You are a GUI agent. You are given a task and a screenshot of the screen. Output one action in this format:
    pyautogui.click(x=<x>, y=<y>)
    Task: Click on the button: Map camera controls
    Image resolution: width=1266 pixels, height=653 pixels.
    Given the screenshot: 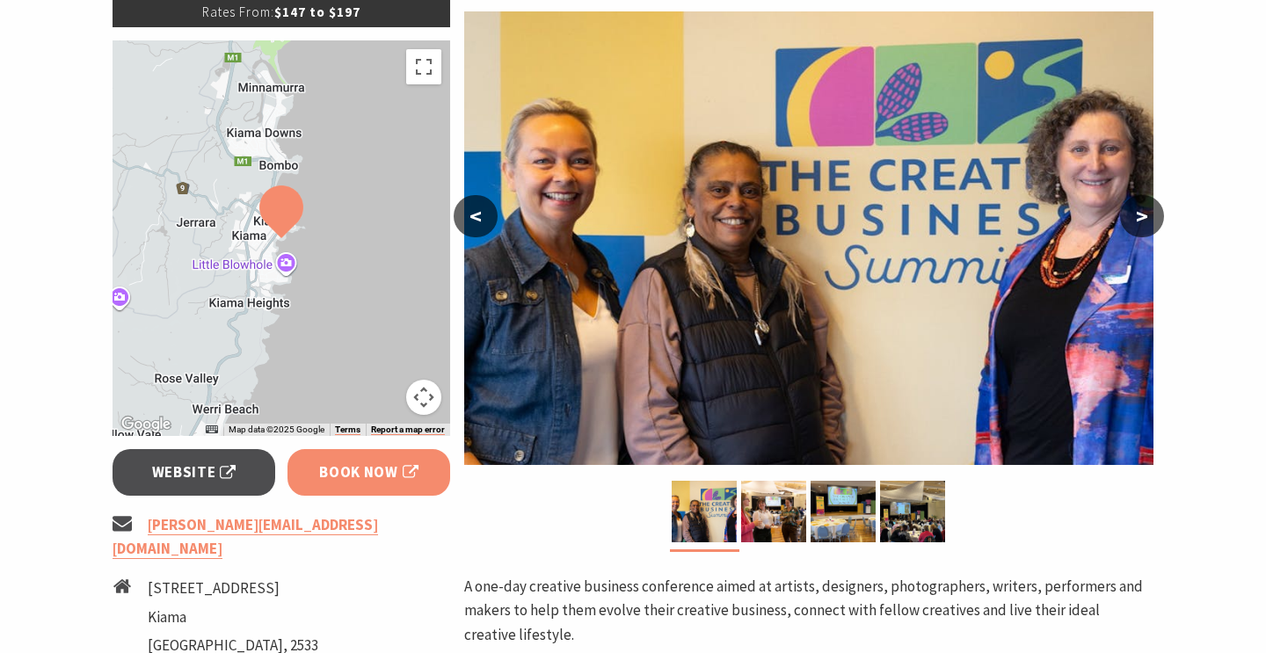 What is the action you would take?
    pyautogui.click(x=424, y=398)
    